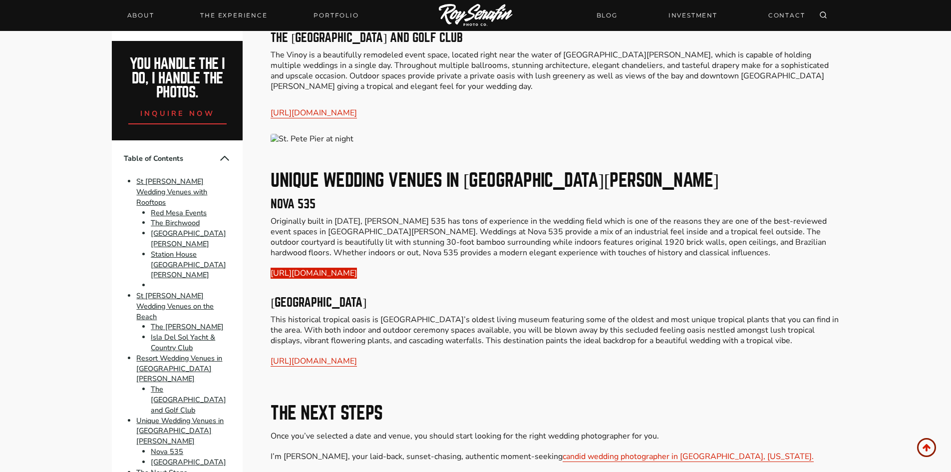 This screenshot has height=472, width=951. Describe the element at coordinates (823, 15) in the screenshot. I see `button: View Search Form` at that location.